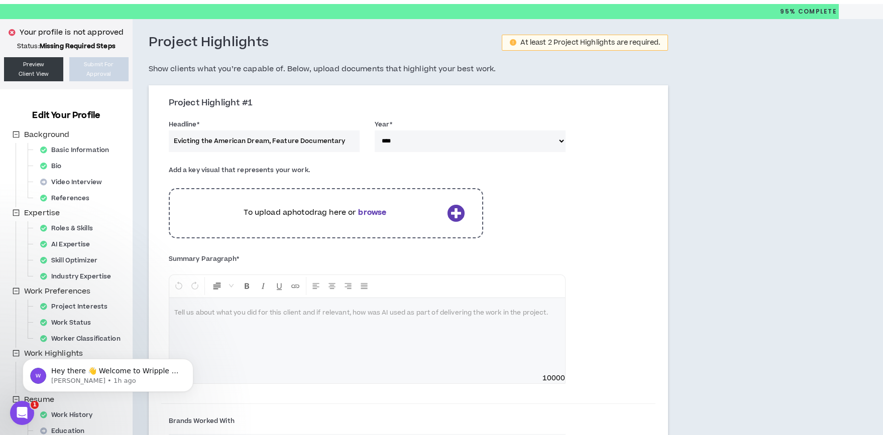  Describe the element at coordinates (54, 166) in the screenshot. I see `div: Bio` at that location.